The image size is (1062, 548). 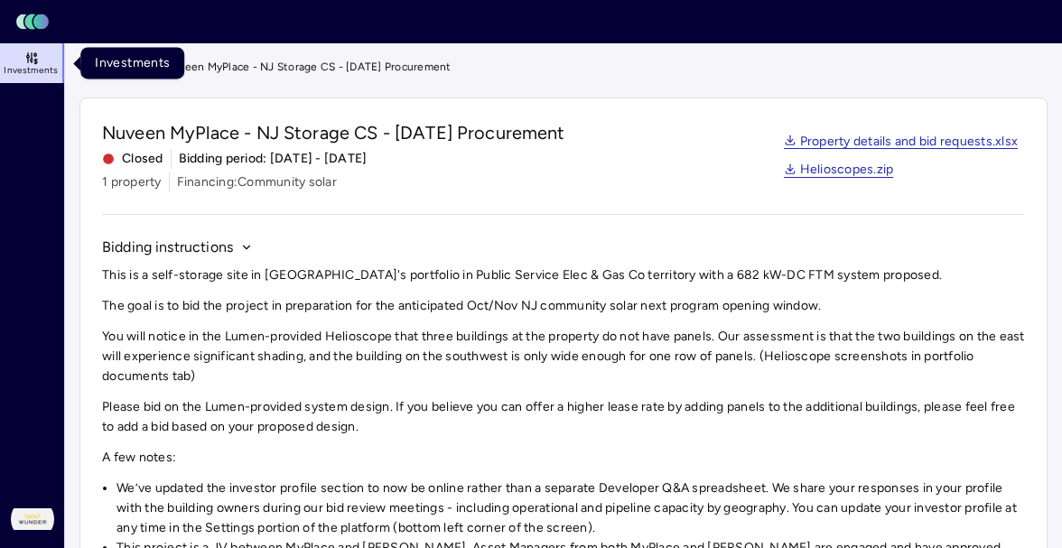 What do you see at coordinates (257, 182) in the screenshot?
I see `span: Financing: Community solar` at bounding box center [257, 182].